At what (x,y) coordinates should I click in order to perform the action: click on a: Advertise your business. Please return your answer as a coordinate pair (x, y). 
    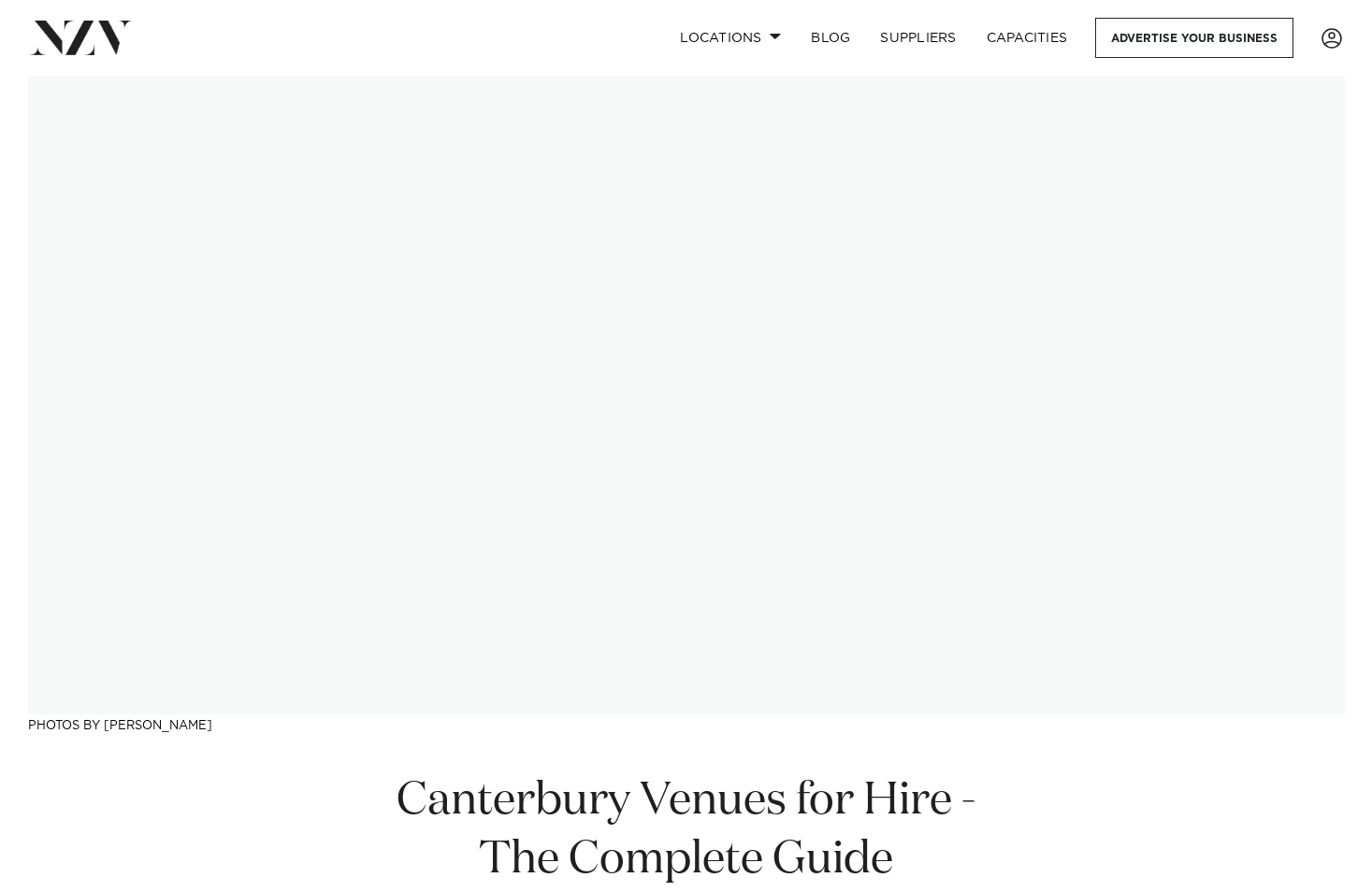
    Looking at the image, I should click on (1195, 37).